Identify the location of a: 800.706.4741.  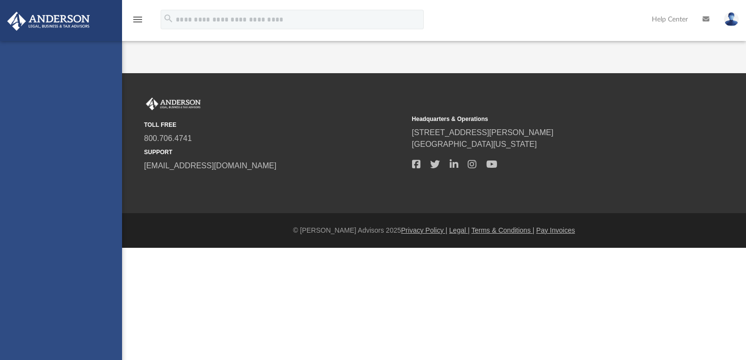
(168, 138).